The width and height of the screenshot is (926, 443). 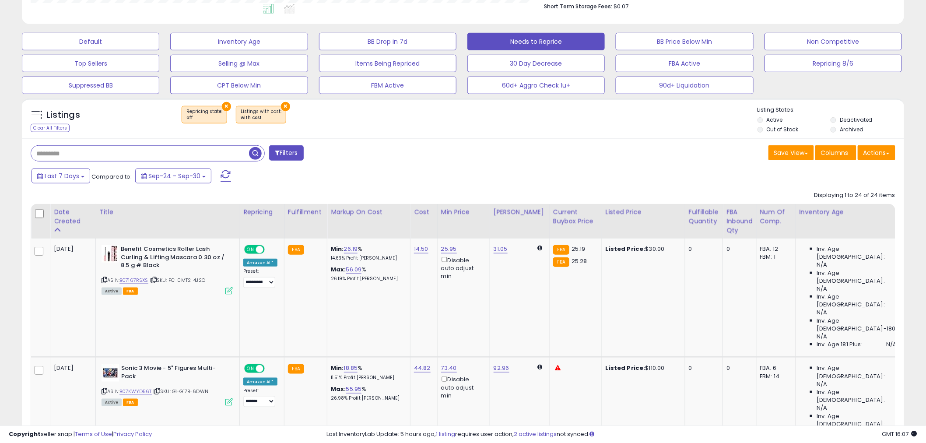 I want to click on button: Last 7 Days, so click(x=61, y=176).